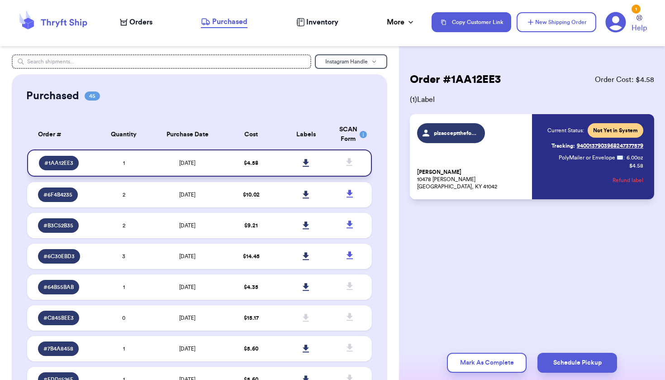 This screenshot has width=665, height=380. I want to click on a: Tracking:9400137903968247377579, so click(597, 146).